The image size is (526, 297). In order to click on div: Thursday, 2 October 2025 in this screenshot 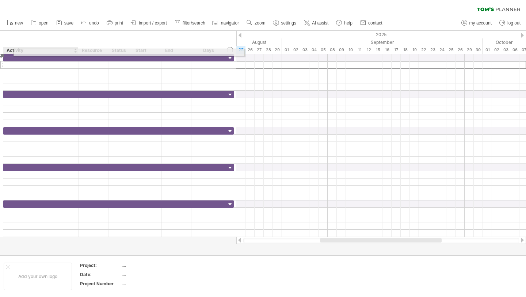, I will do `click(497, 50)`.